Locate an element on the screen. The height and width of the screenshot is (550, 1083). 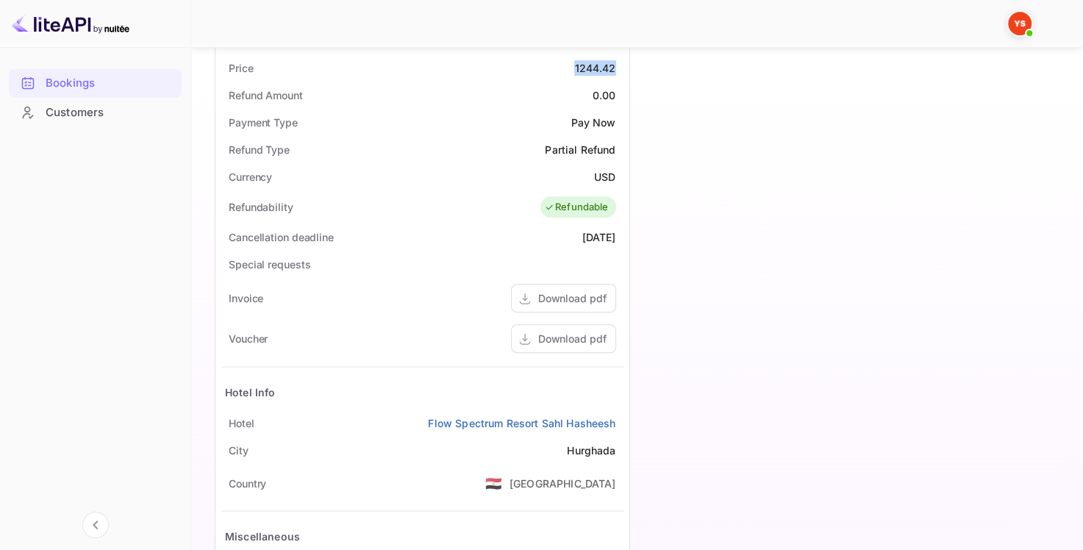
a: Bookings is located at coordinates (95, 82).